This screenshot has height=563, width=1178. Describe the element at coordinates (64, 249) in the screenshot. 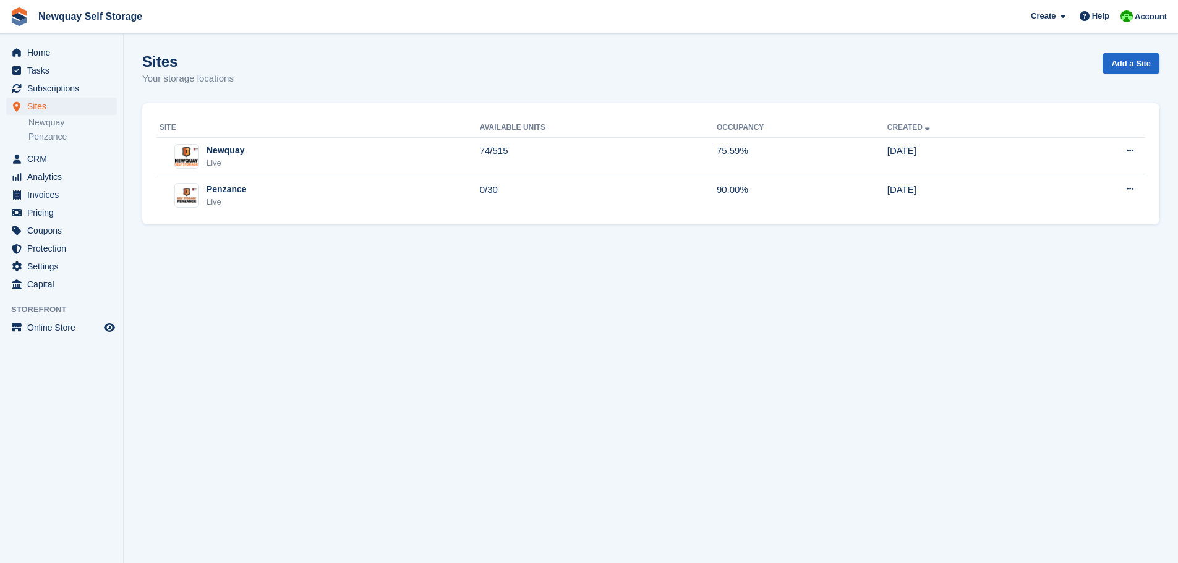

I see `span: Protection` at that location.